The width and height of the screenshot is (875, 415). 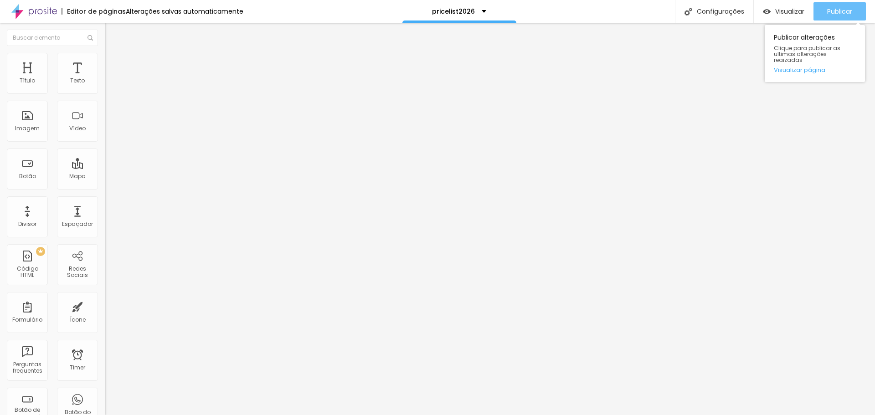 I want to click on div: Publicar alterações, so click(x=814, y=53).